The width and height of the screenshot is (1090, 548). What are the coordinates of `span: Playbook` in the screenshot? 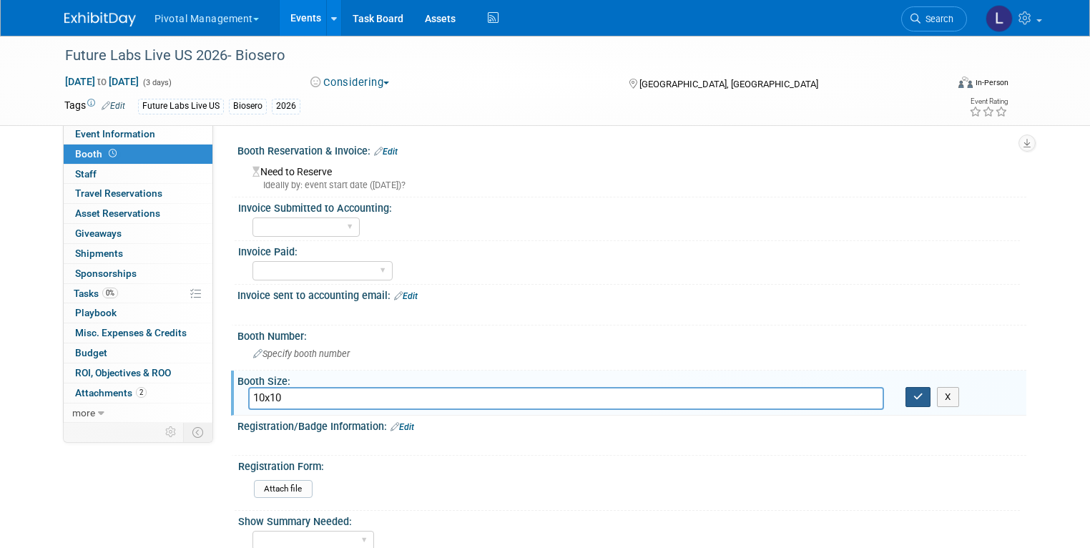 It's located at (96, 313).